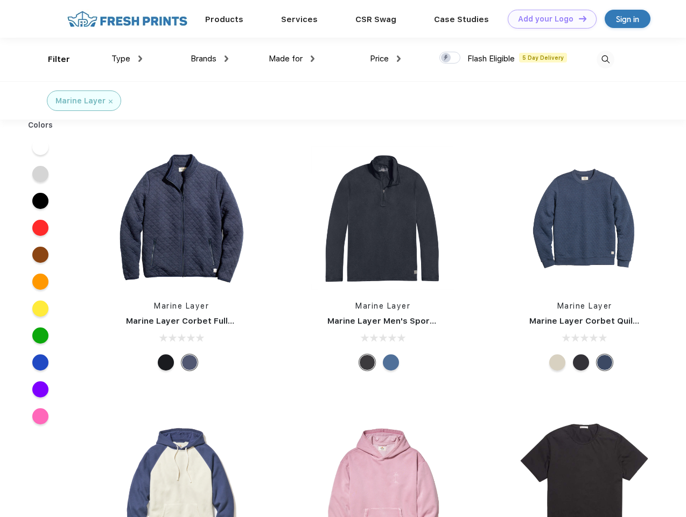  Describe the element at coordinates (557, 362) in the screenshot. I see `div: Oat Heather` at that location.